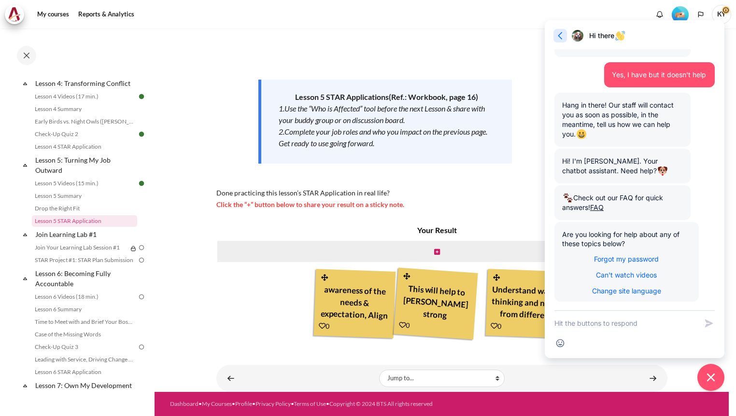  What do you see at coordinates (85, 335) in the screenshot?
I see `a: Case of the Missing Words` at bounding box center [85, 335].